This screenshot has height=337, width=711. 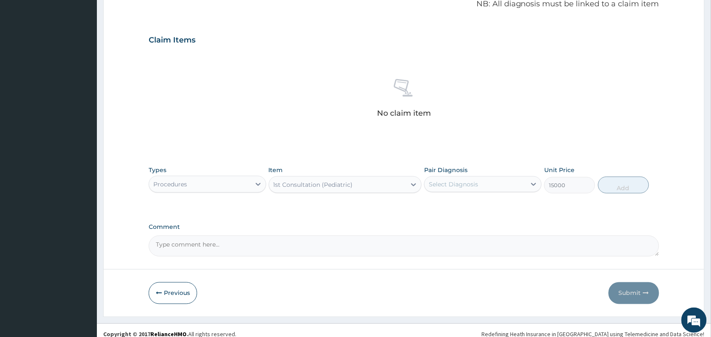 I want to click on label: Item, so click(x=276, y=170).